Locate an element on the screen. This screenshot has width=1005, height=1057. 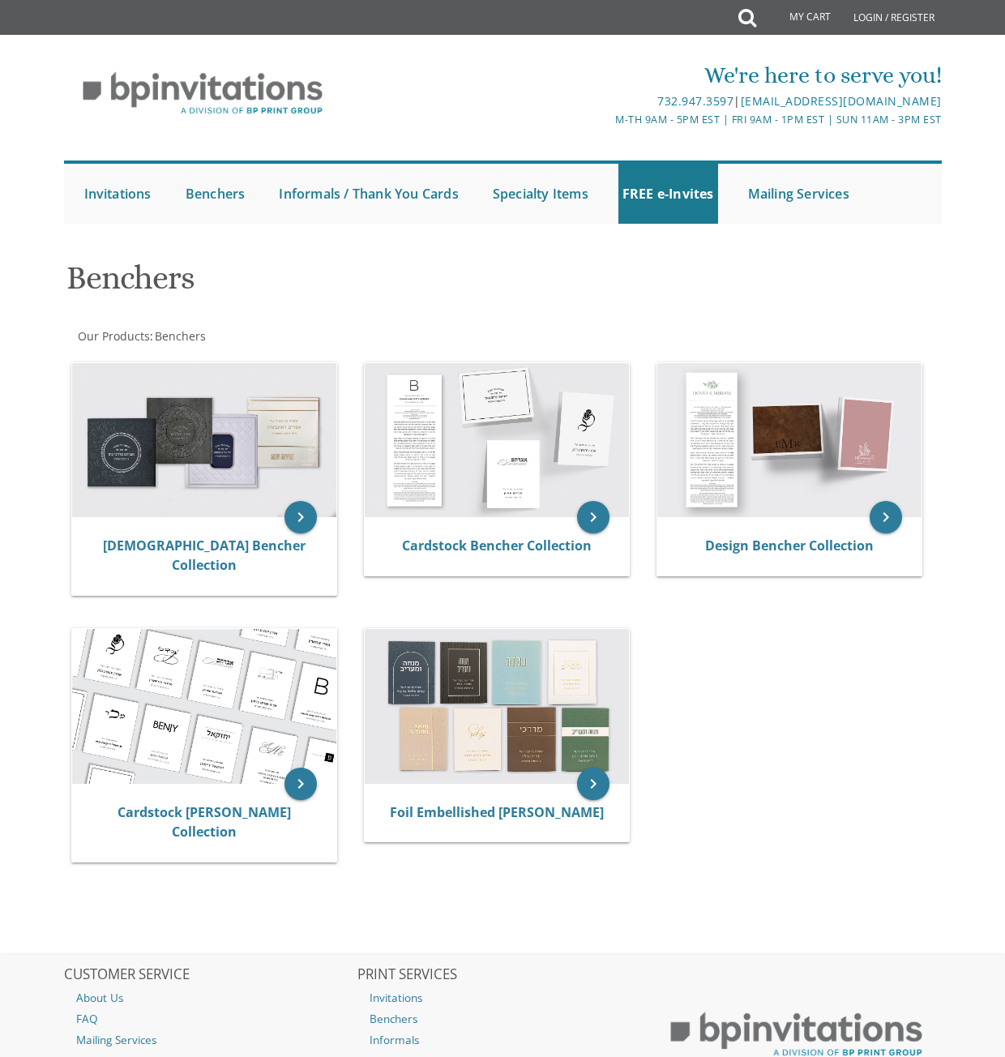
a: Specialty Items is located at coordinates (541, 194).